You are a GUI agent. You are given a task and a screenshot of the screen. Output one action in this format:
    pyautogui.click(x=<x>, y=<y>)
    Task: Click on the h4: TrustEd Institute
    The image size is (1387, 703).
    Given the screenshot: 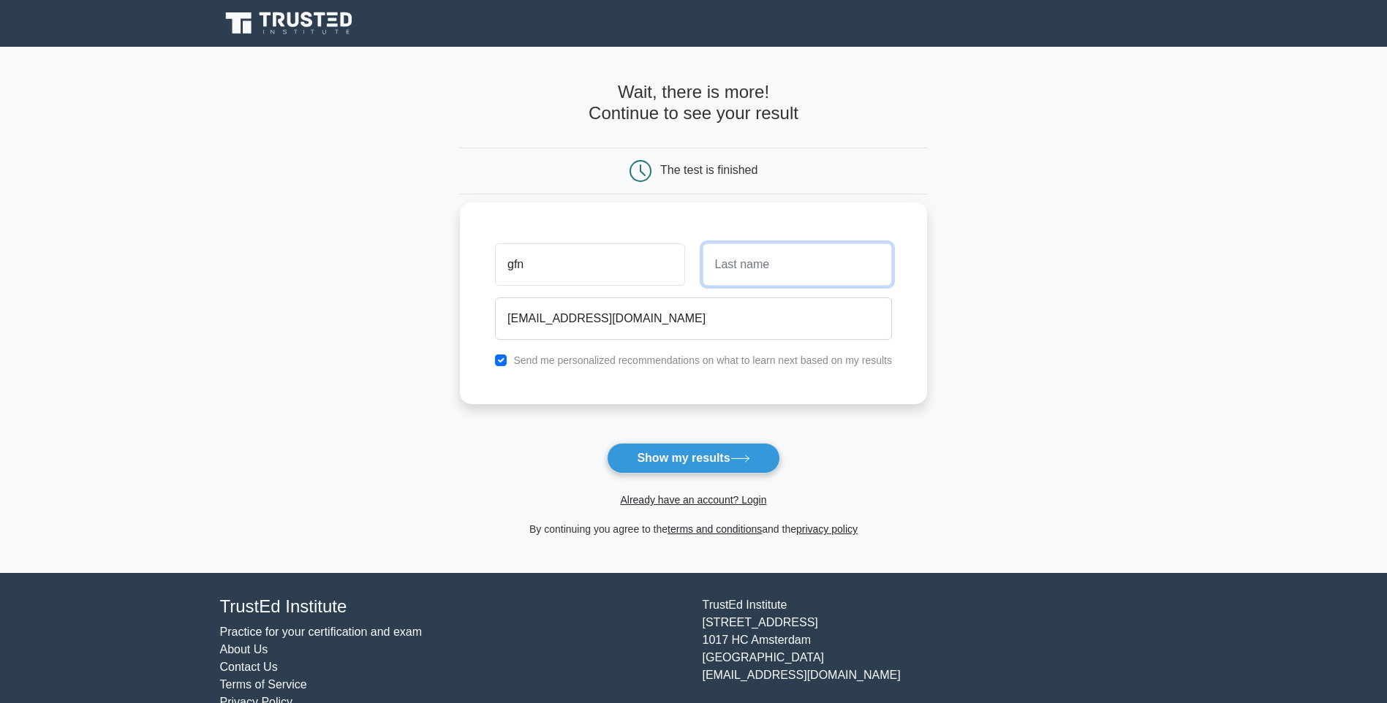 What is the action you would take?
    pyautogui.click(x=453, y=607)
    